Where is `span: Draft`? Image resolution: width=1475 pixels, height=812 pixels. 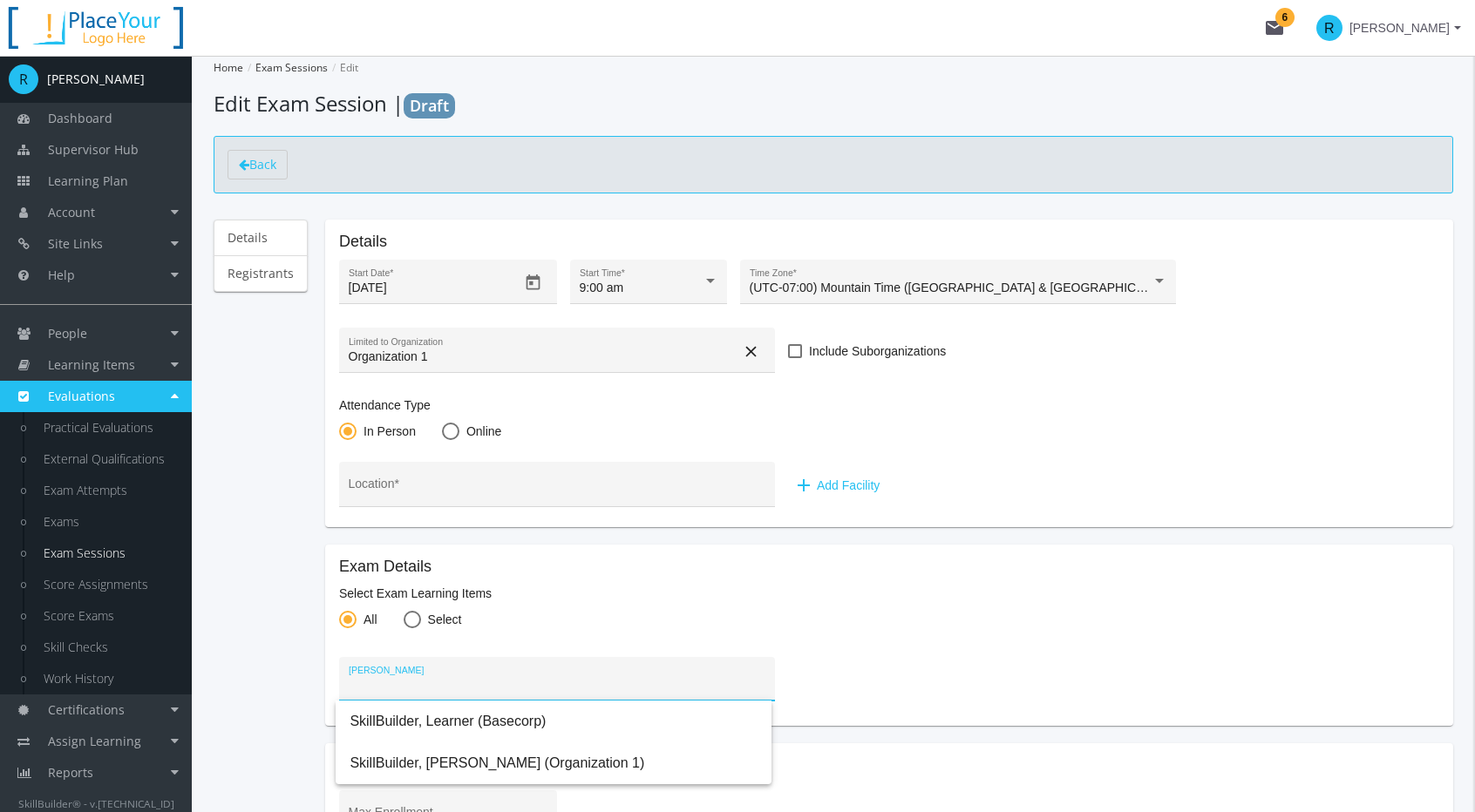 span: Draft is located at coordinates (429, 106).